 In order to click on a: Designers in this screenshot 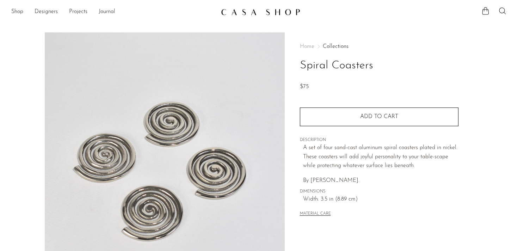, I will do `click(46, 12)`.